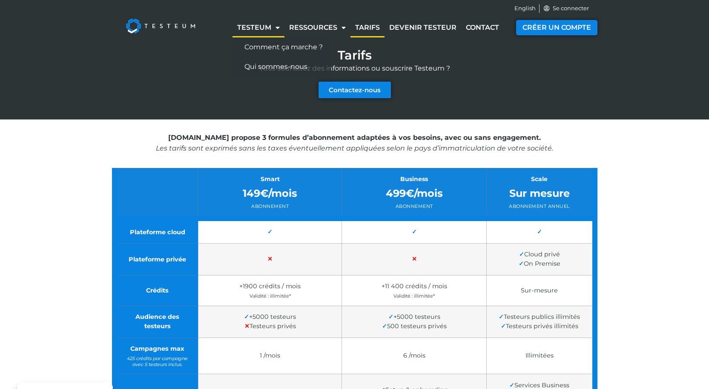 The width and height of the screenshot is (709, 389). Describe the element at coordinates (414, 326) in the screenshot. I see `span: 500 testeurs privés` at that location.